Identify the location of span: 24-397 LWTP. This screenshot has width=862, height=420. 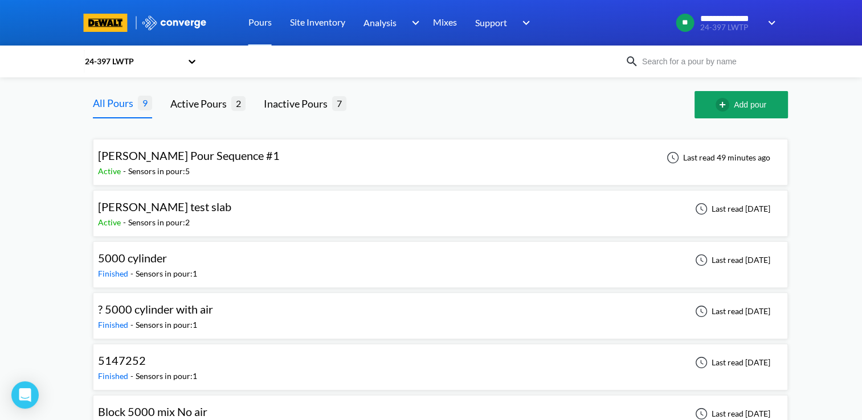
(730, 27).